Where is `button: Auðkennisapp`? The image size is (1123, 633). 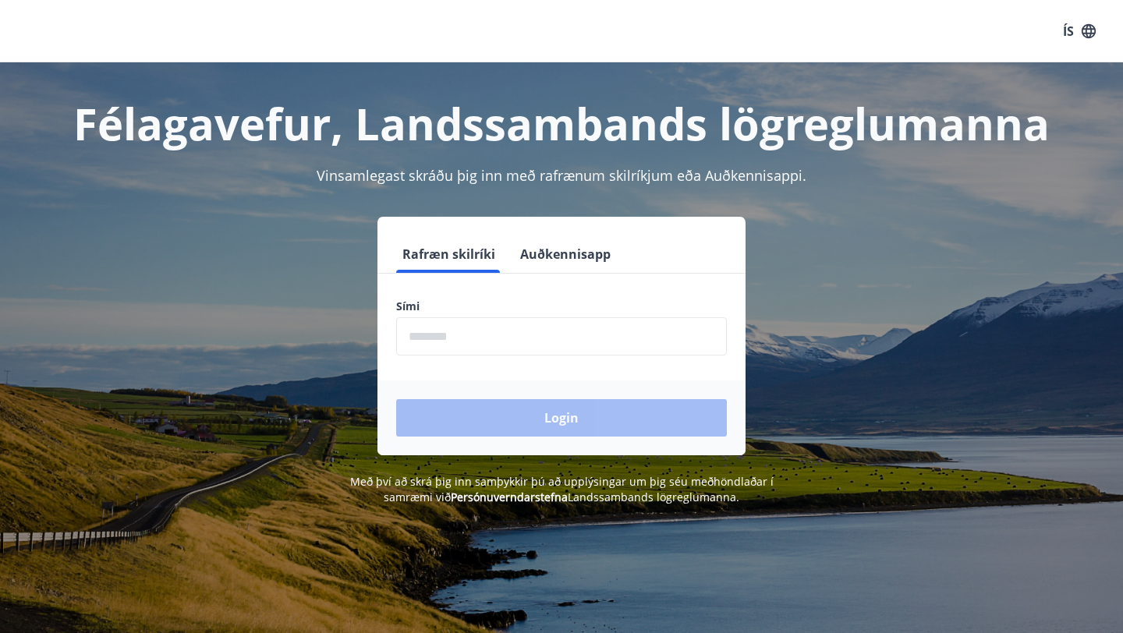
button: Auðkennisapp is located at coordinates (565, 254).